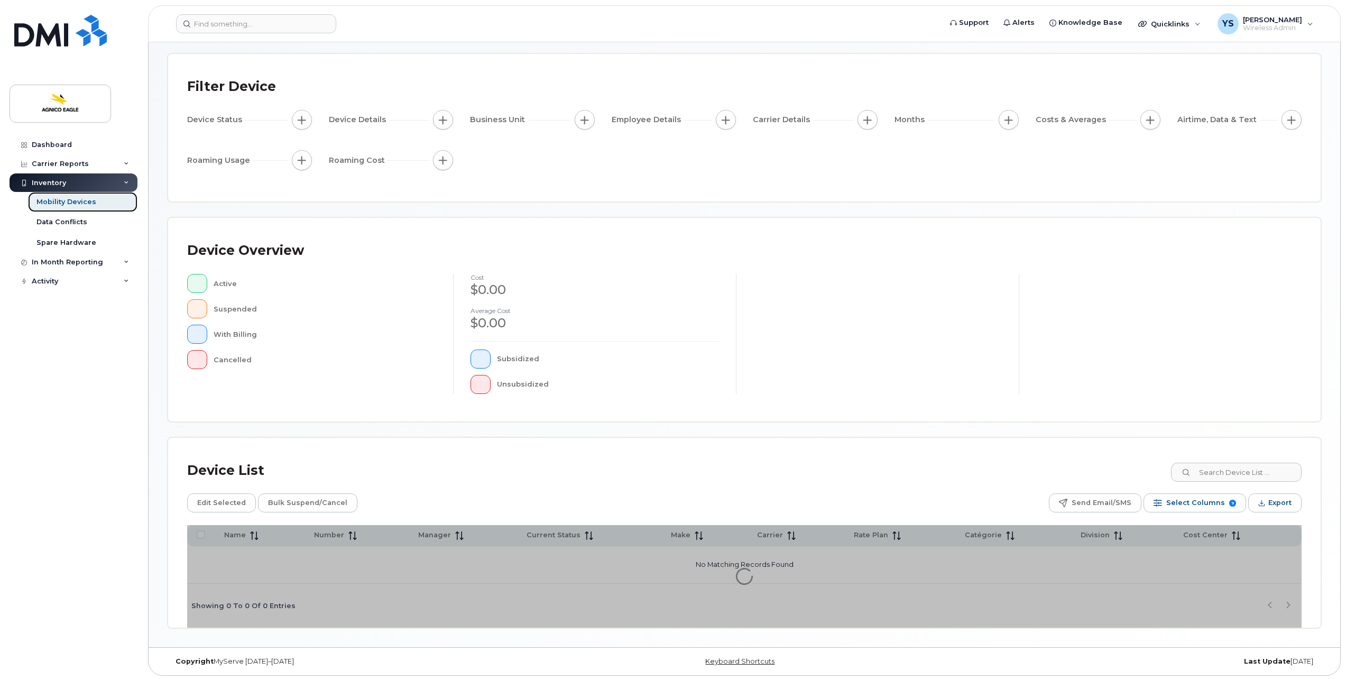 This screenshot has width=1346, height=679. What do you see at coordinates (1019, 23) in the screenshot?
I see `a: Alerts` at bounding box center [1019, 23].